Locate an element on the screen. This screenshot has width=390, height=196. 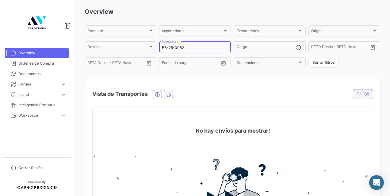
span: Origen is located at coordinates (341, 32).